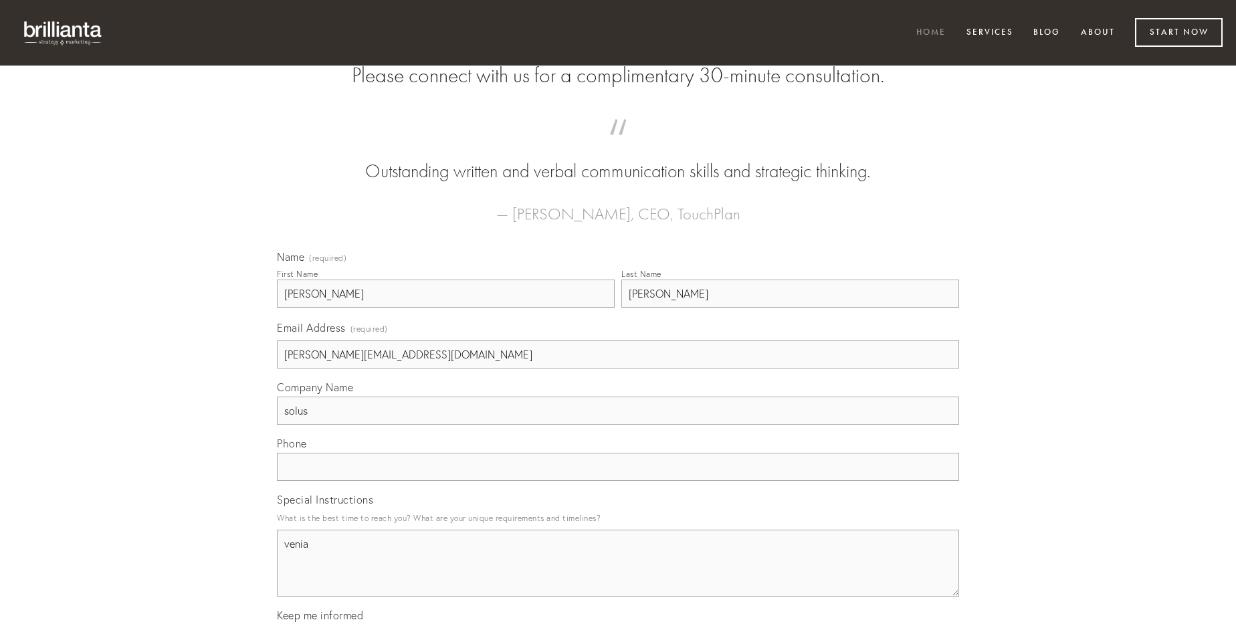  I want to click on p: What is the best time to reach you? What are your unique requirements and timelines?, so click(618, 518).